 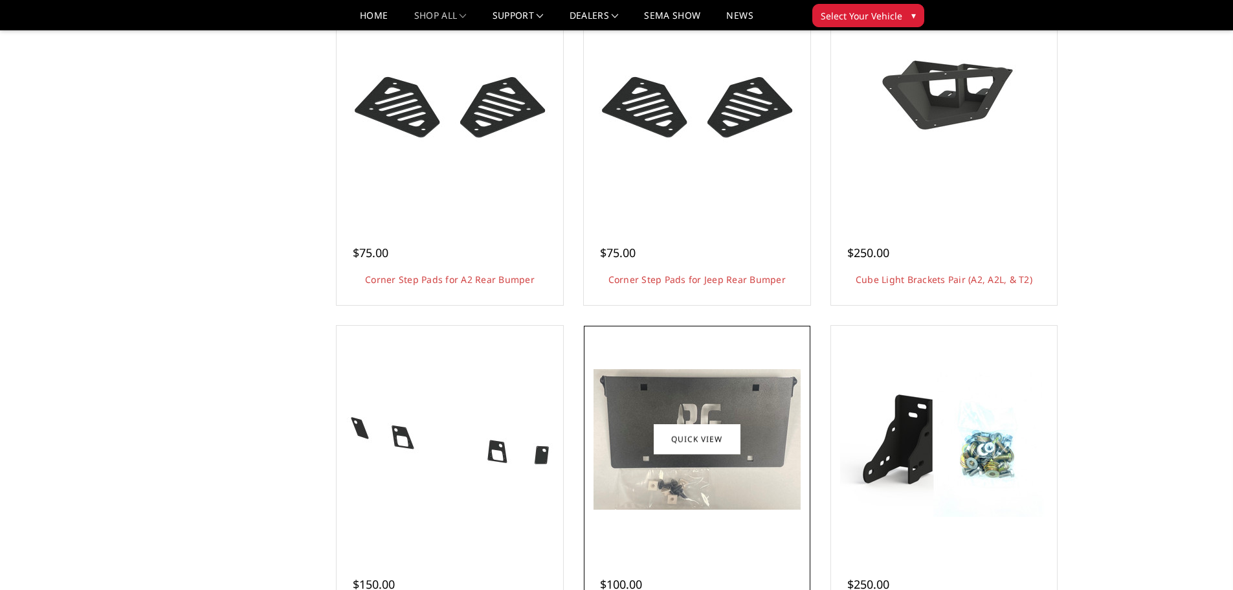 I want to click on a: Home, so click(x=373, y=20).